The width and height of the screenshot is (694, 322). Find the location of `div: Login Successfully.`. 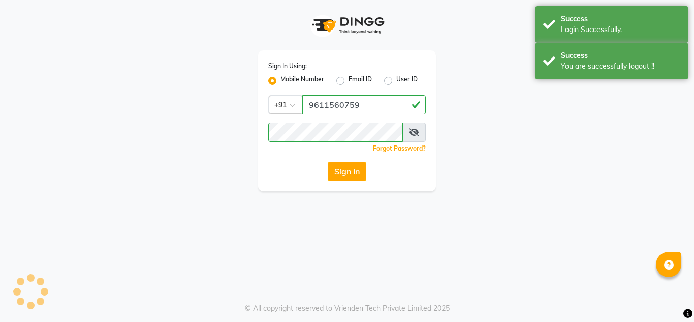

div: Login Successfully. is located at coordinates (620, 29).